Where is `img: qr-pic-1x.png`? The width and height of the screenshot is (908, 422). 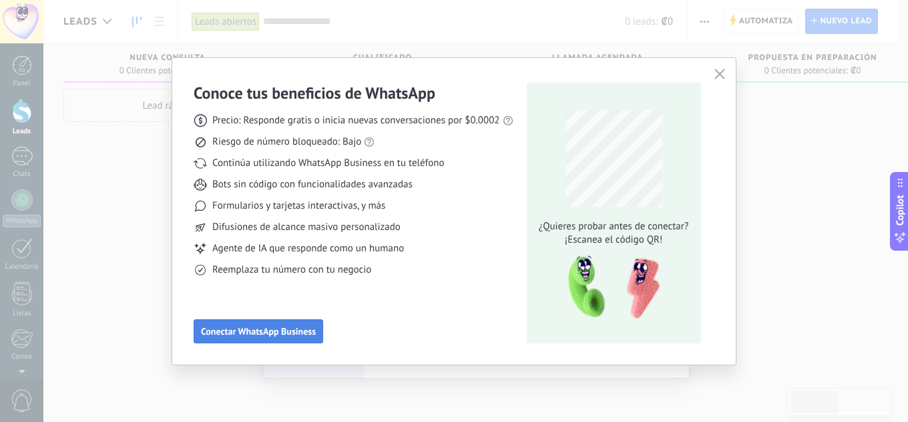
img: qr-pic-1x.png is located at coordinates (609, 288).